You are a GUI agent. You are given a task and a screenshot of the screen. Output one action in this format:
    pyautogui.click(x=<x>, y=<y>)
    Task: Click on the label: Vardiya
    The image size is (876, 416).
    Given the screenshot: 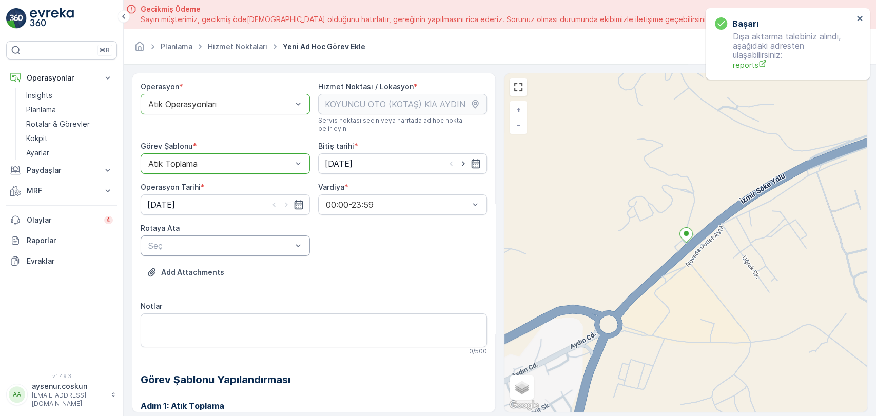 What is the action you would take?
    pyautogui.click(x=331, y=187)
    